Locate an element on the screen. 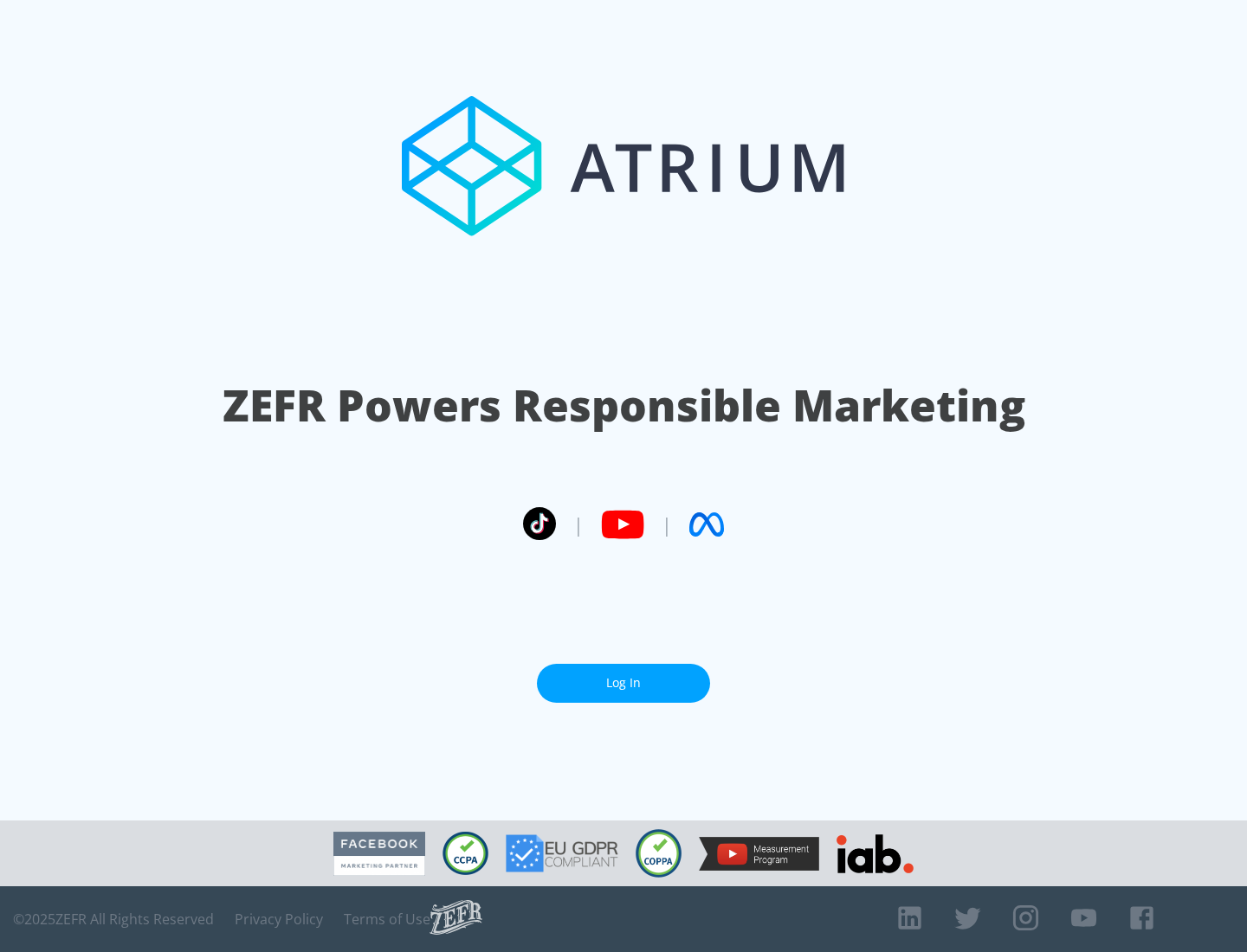  img: COPPA Compliant is located at coordinates (659, 854).